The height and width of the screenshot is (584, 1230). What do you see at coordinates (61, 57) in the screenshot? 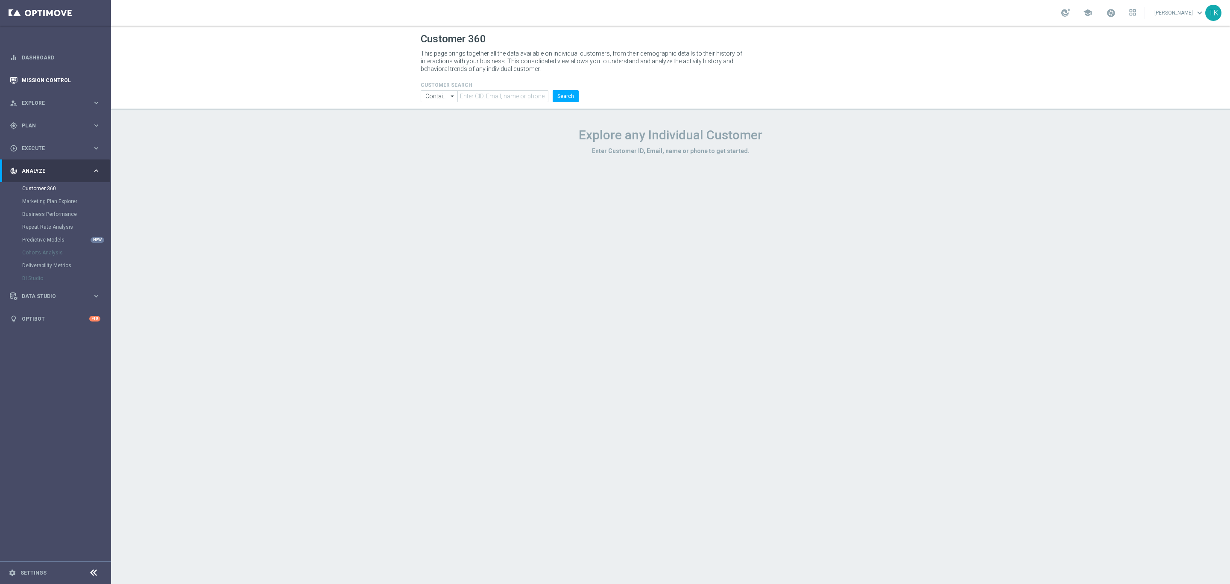
I see `a: Dashboard` at bounding box center [61, 57].